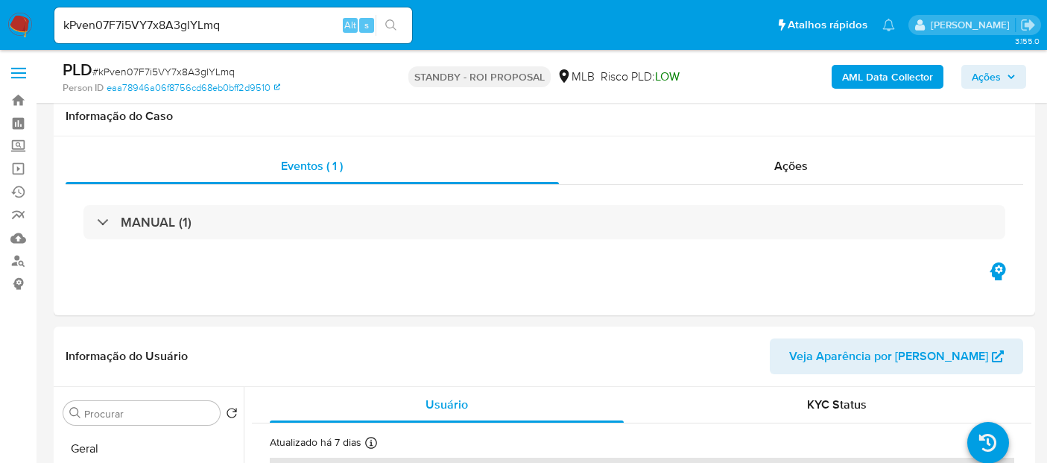 The image size is (1047, 463). I want to click on b: Person ID, so click(83, 88).